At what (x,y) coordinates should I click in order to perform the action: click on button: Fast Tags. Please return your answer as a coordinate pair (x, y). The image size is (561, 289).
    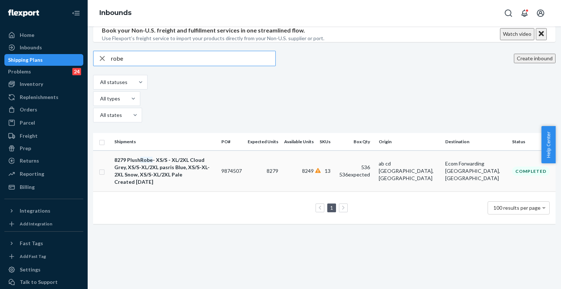
    Looking at the image, I should click on (44, 243).